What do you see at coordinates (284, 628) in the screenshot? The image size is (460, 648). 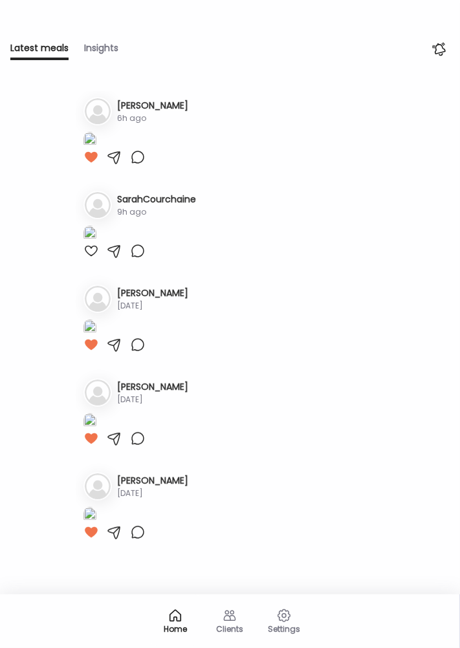 I see `div: Settings` at bounding box center [284, 628].